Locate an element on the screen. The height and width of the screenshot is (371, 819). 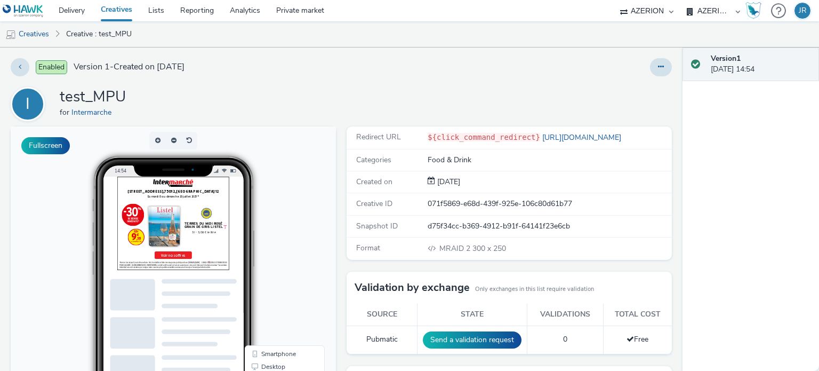
div: I is located at coordinates (28, 104).